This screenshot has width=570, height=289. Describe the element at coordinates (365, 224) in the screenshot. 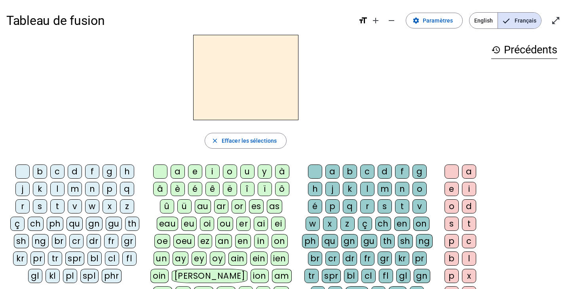

I see `div: ç` at that location.